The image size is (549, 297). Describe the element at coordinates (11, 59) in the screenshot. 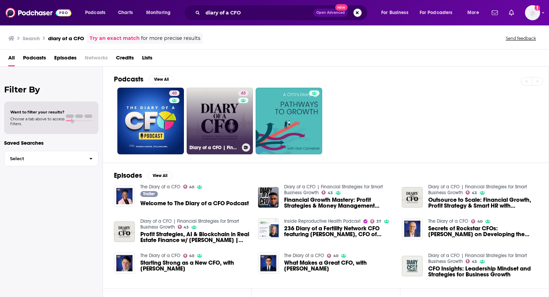

I see `span: All` at that location.